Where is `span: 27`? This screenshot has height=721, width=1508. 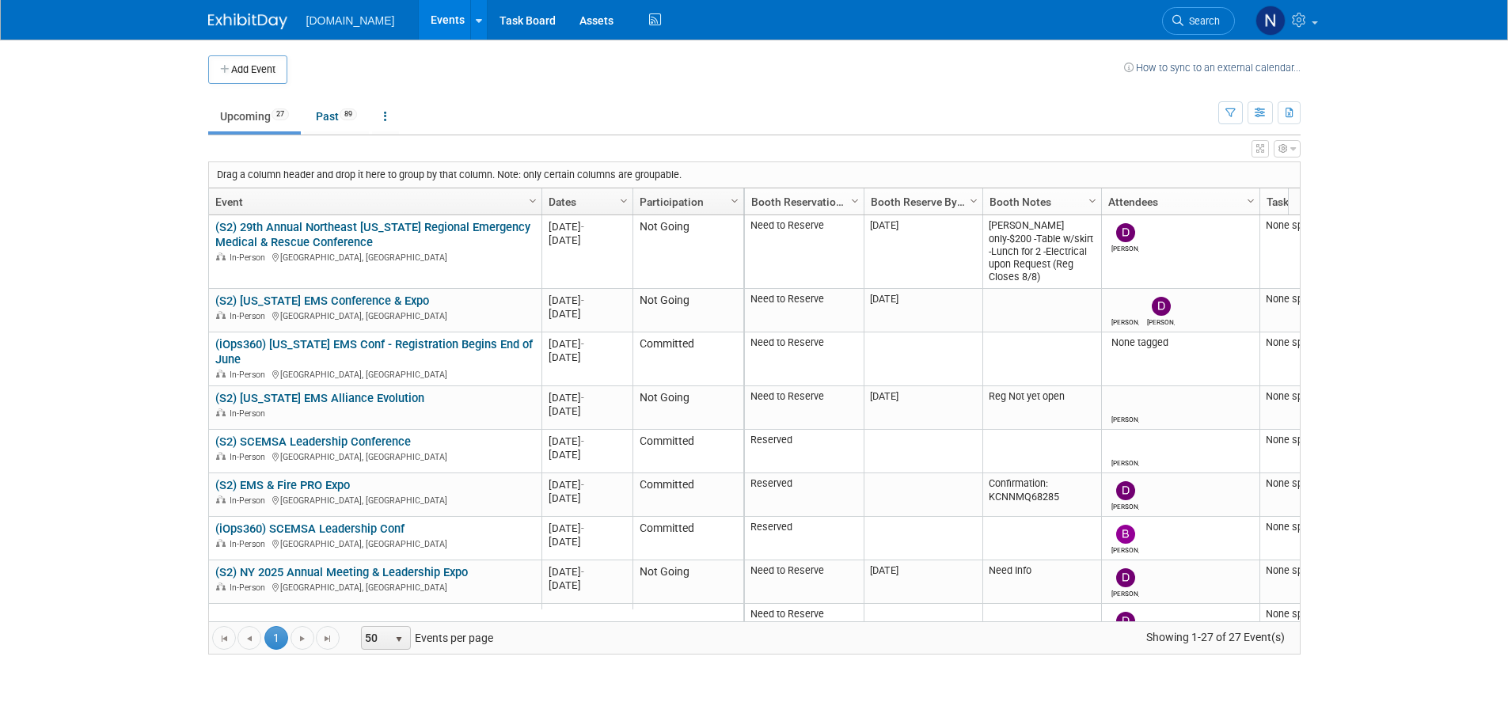
span: 27 is located at coordinates (280, 114).